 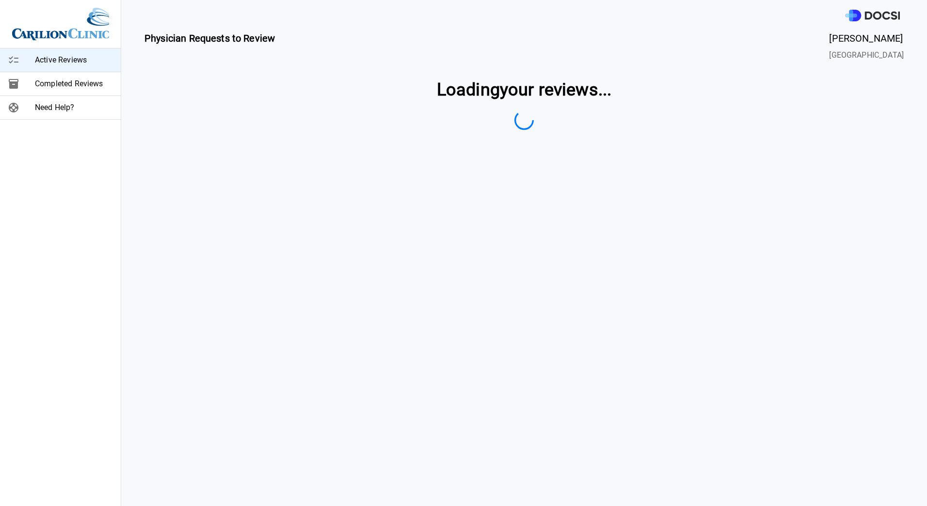 What do you see at coordinates (74, 108) in the screenshot?
I see `span: Need Help?` at bounding box center [74, 108].